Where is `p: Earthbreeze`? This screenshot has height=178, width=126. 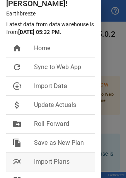 p: Earthbreeze is located at coordinates (53, 13).